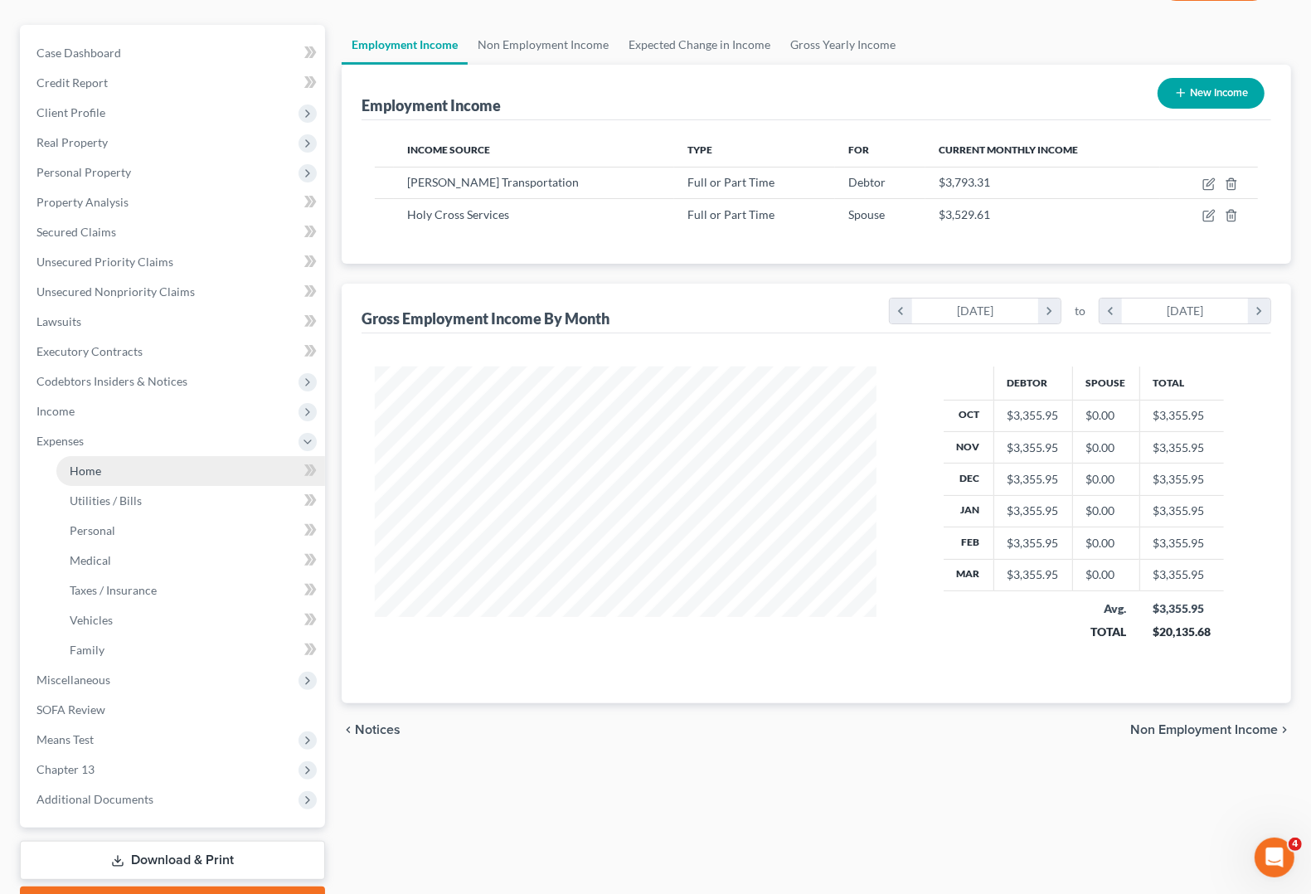 This screenshot has width=1311, height=894. What do you see at coordinates (858, 149) in the screenshot?
I see `span: For` at bounding box center [858, 149].